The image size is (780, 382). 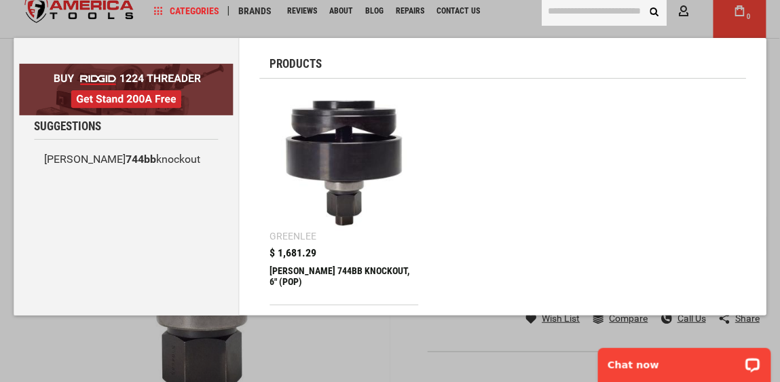 What do you see at coordinates (86, 26) in the screenshot?
I see `p: Chat now` at bounding box center [86, 26].